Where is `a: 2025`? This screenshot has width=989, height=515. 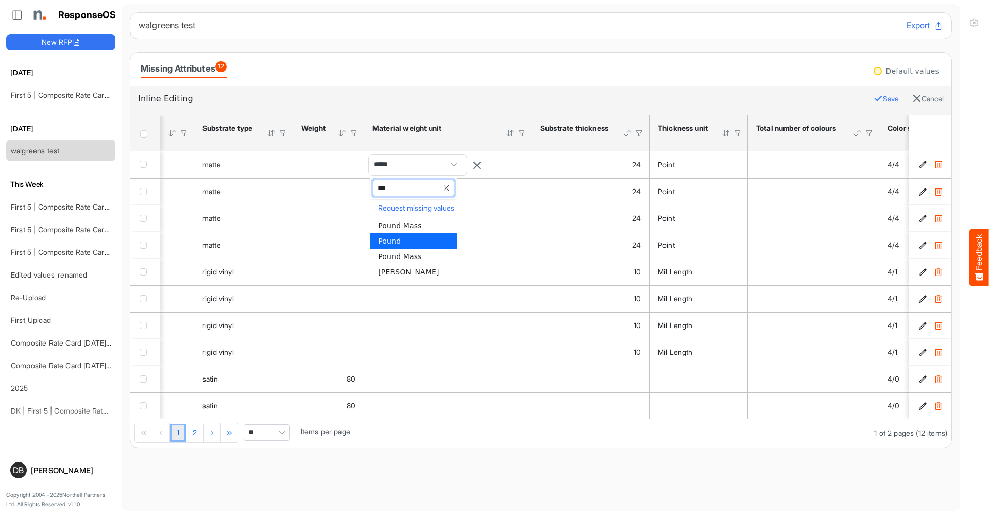
a: 2025 is located at coordinates (20, 388).